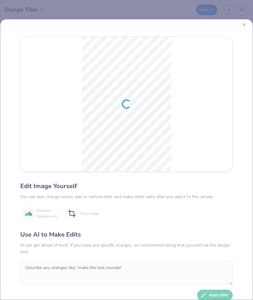  Describe the element at coordinates (83, 213) in the screenshot. I see `button: Crop Image` at that location.